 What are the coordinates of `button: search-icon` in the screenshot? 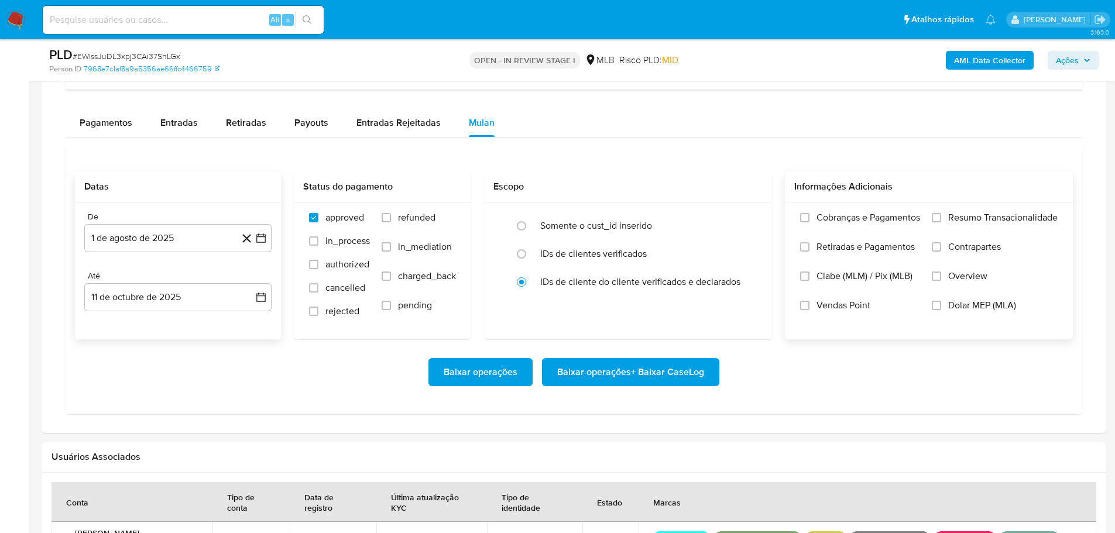 It's located at (307, 20).